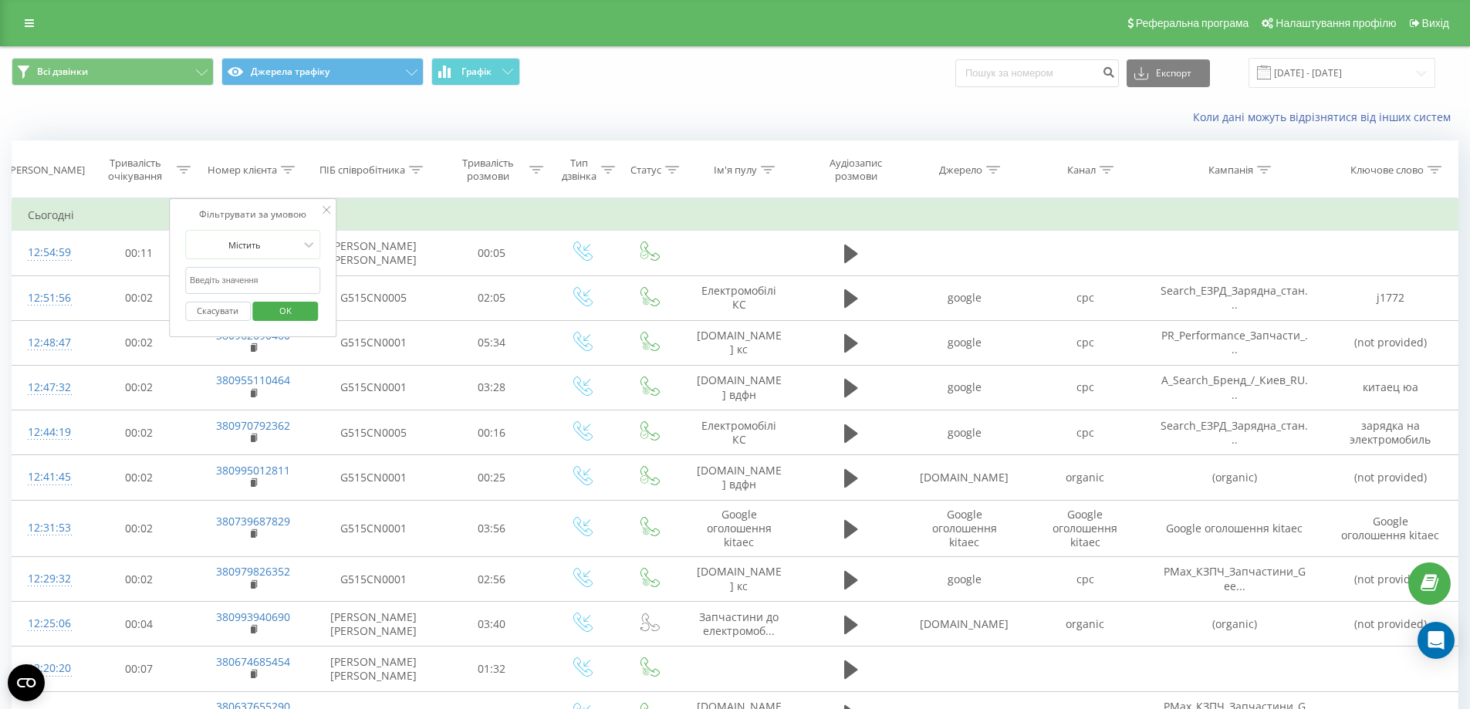 This screenshot has width=1470, height=709. Describe the element at coordinates (253, 280) in the screenshot. I see `input: Введіть значення` at that location.